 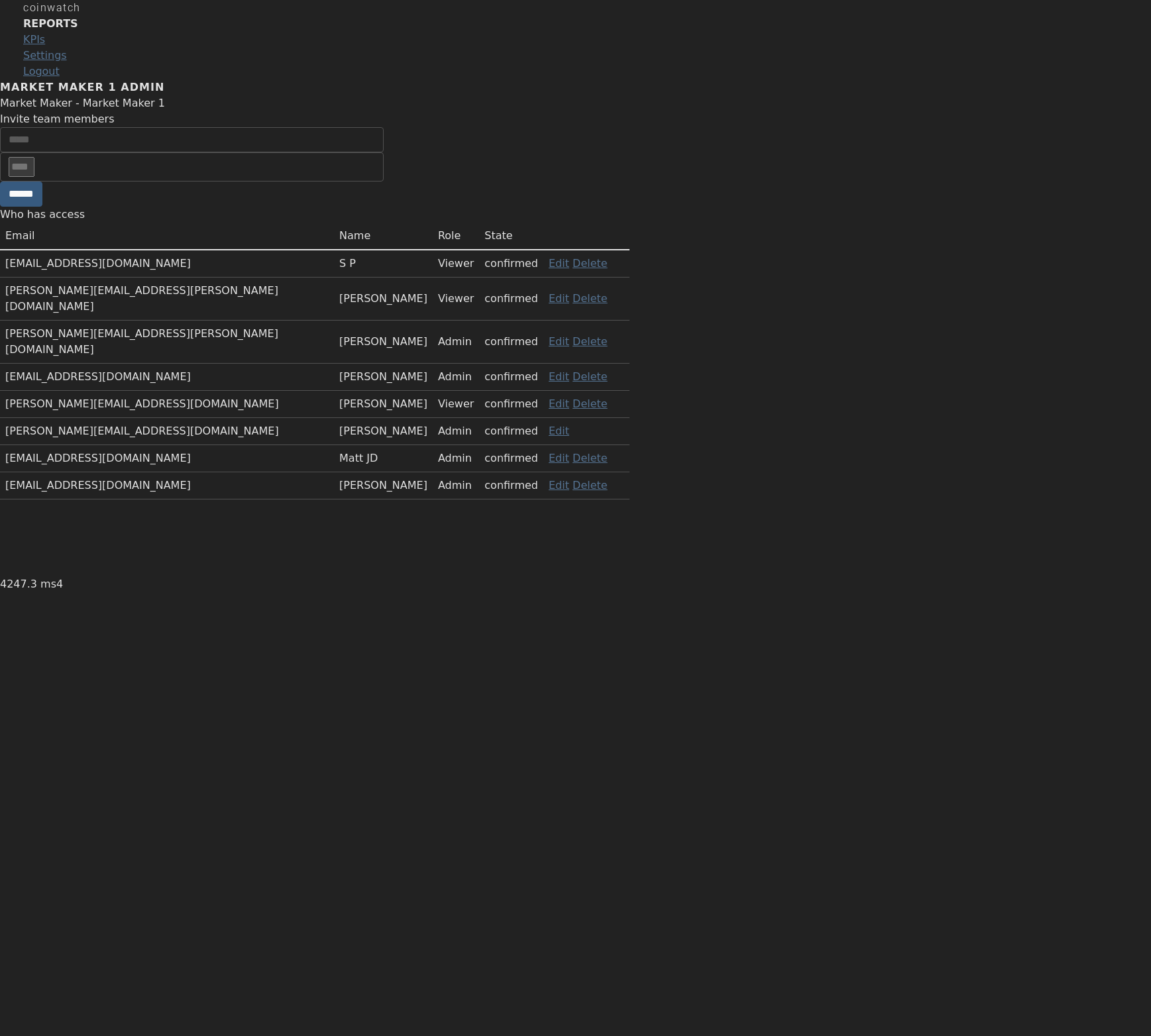 I want to click on div: REPORTS, so click(x=576, y=24).